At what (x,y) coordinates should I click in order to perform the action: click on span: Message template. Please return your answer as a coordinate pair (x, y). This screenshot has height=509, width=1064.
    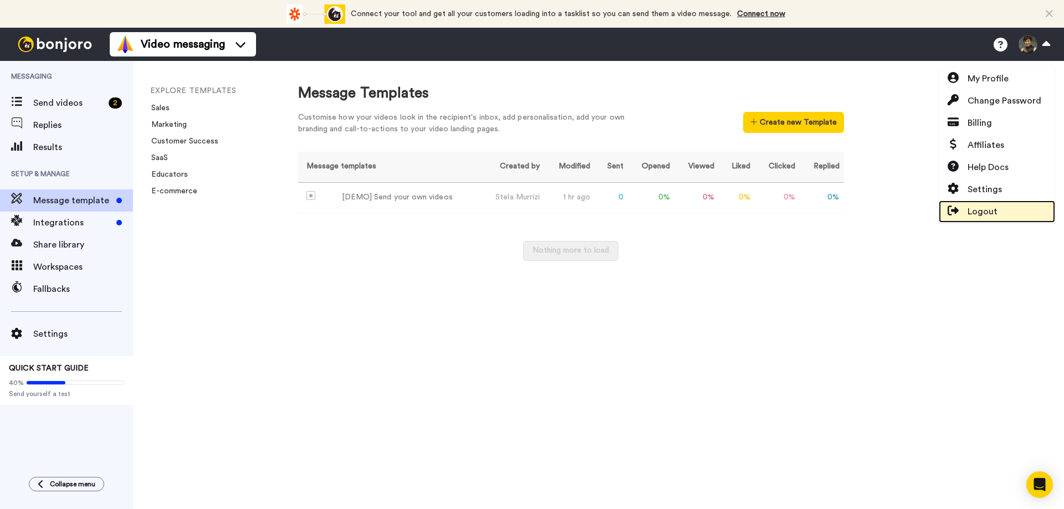
    Looking at the image, I should click on (73, 201).